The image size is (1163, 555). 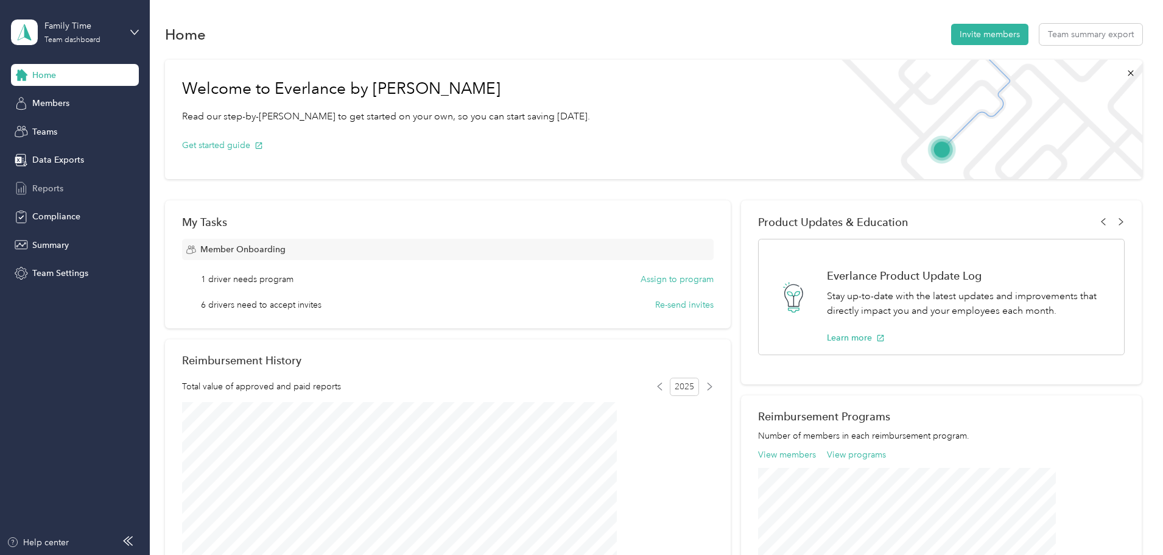 I want to click on span: 1 driver needs program, so click(x=247, y=279).